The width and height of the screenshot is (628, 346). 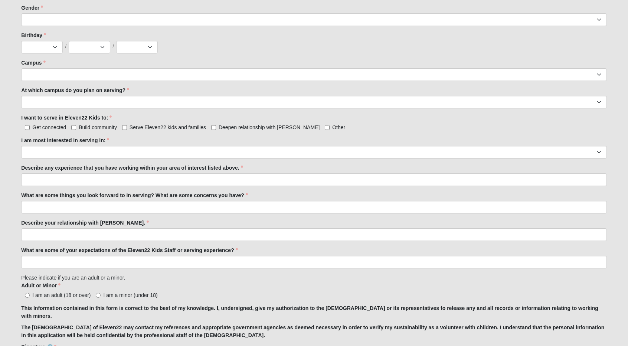 I want to click on label: Birthday, so click(x=33, y=35).